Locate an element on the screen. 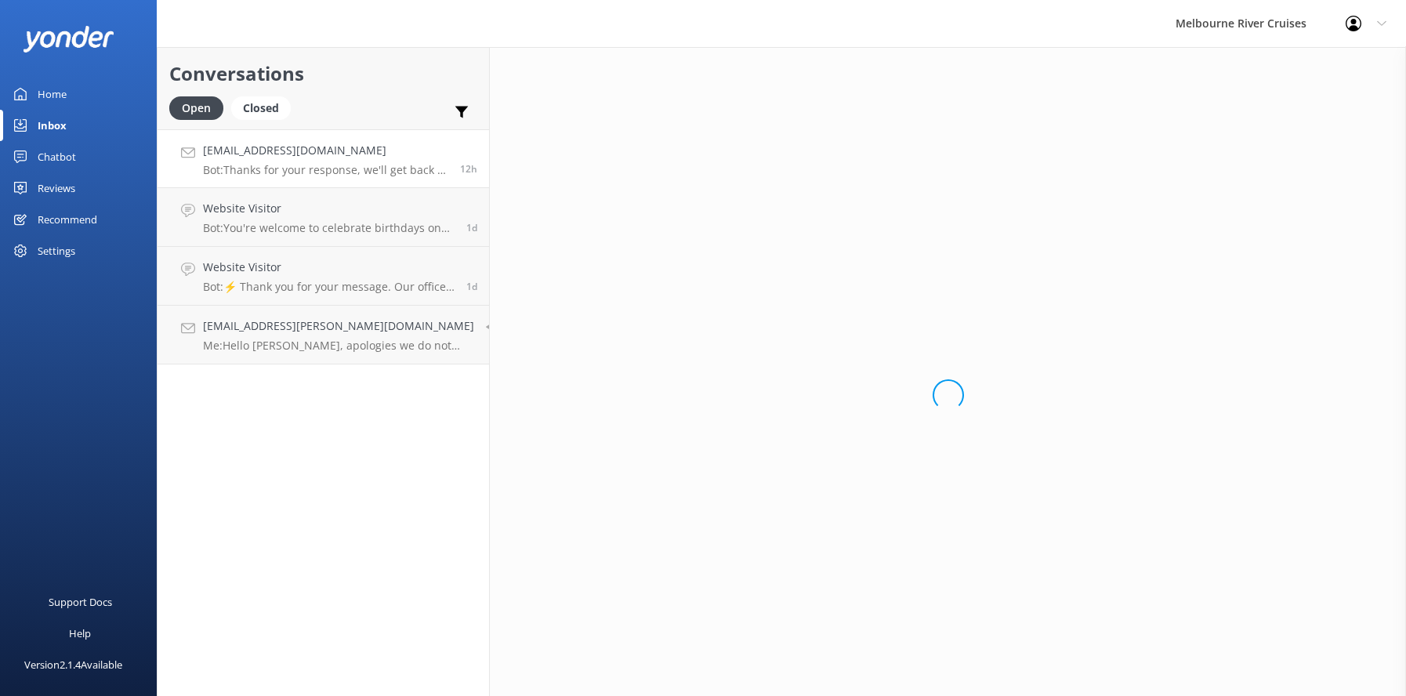 The height and width of the screenshot is (696, 1406). div: Home is located at coordinates (52, 94).